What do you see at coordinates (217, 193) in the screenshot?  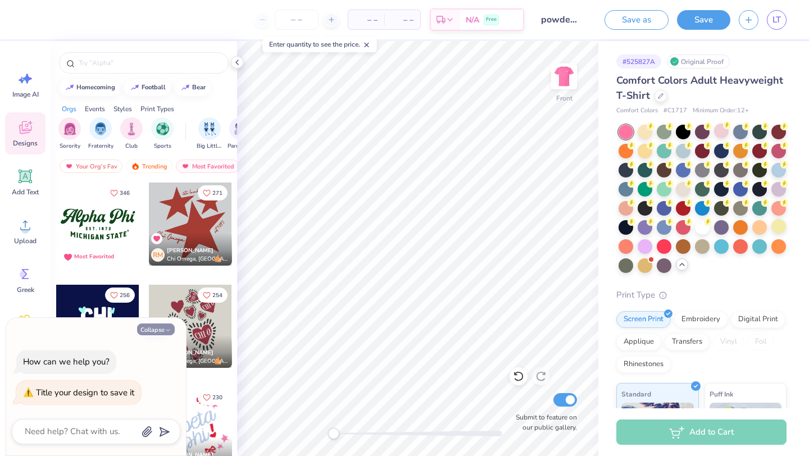 I see `span: 271` at bounding box center [217, 193].